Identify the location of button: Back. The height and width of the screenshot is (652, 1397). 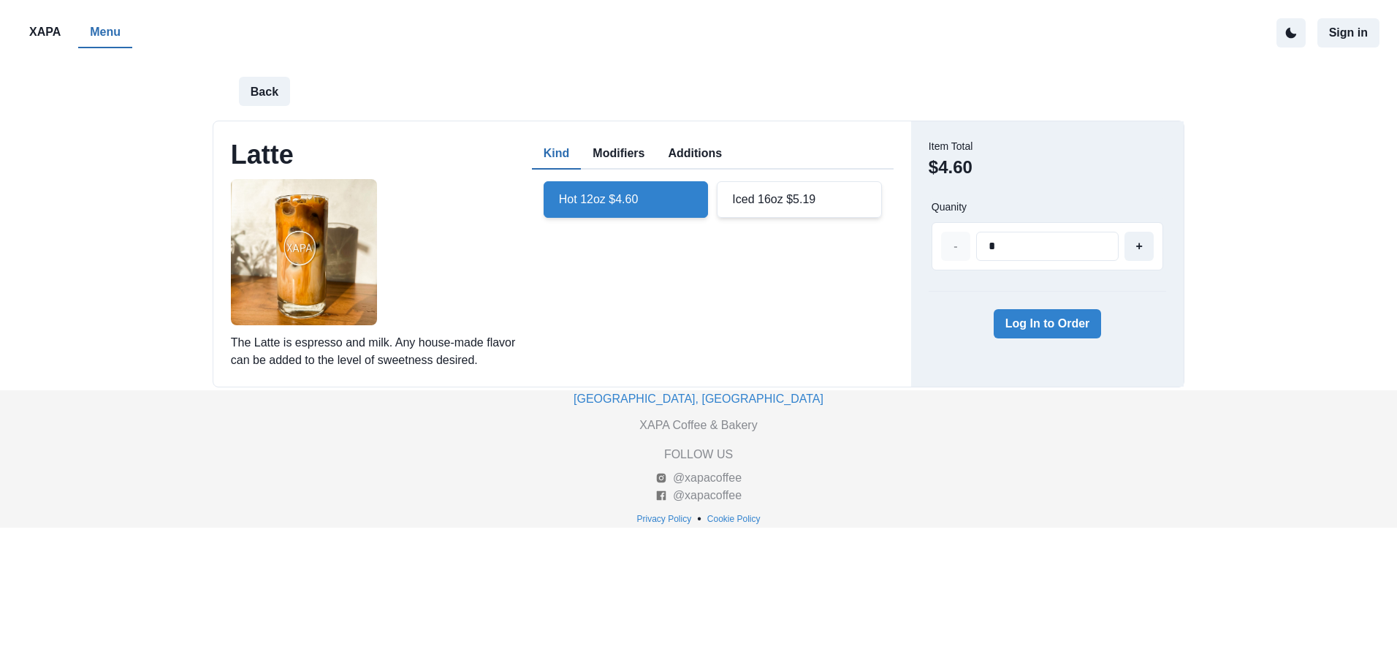
(264, 91).